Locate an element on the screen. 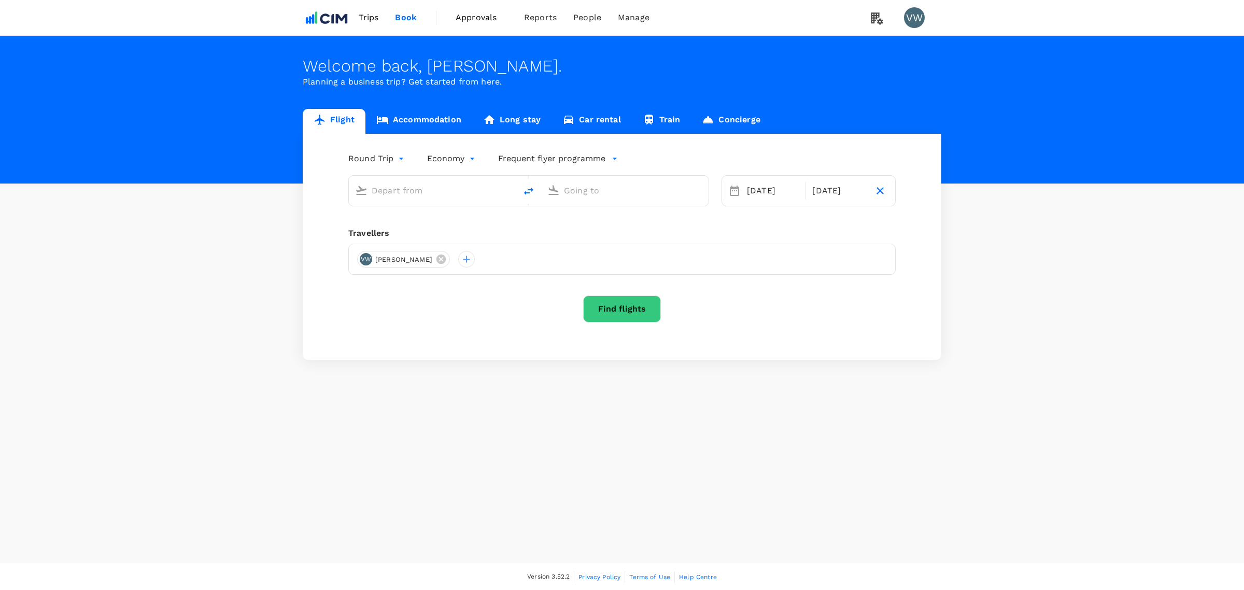 The width and height of the screenshot is (1244, 590). a: Privacy Policy is located at coordinates (599, 577).